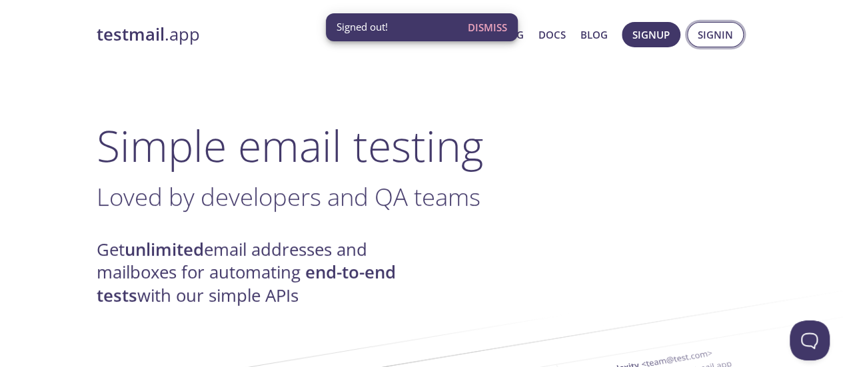 This screenshot has height=367, width=843. I want to click on h4: Get email addresses and mailboxes for automating with our simple APIs, so click(259, 272).